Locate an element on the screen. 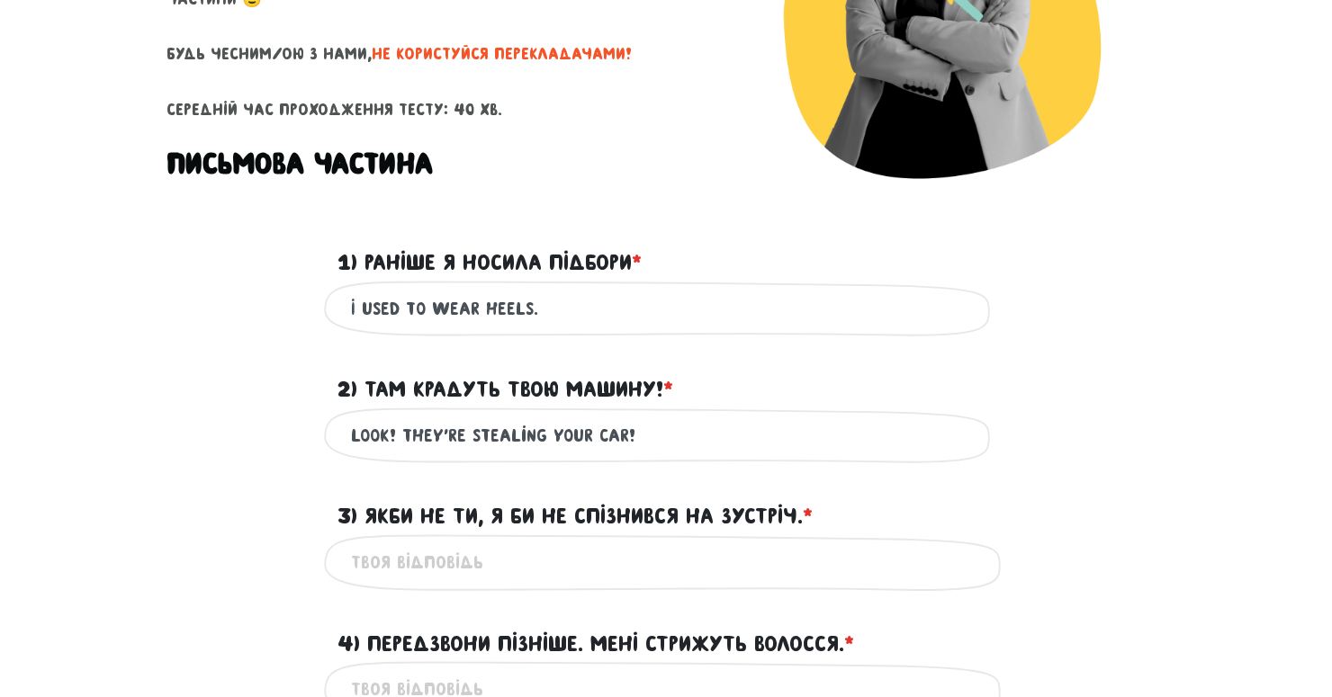  span: не користуйся перекладачами! is located at coordinates (501, 54).